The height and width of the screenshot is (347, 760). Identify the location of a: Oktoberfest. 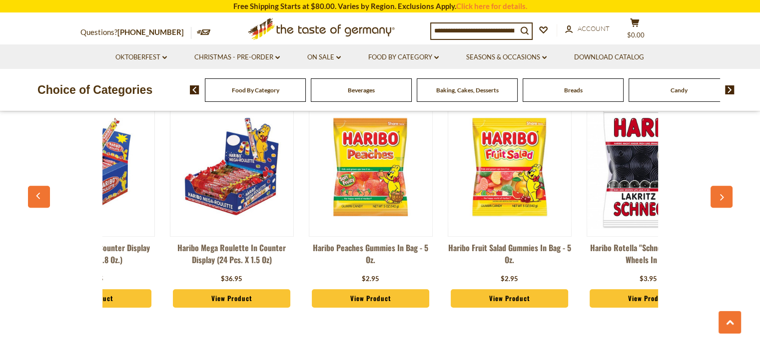
(141, 57).